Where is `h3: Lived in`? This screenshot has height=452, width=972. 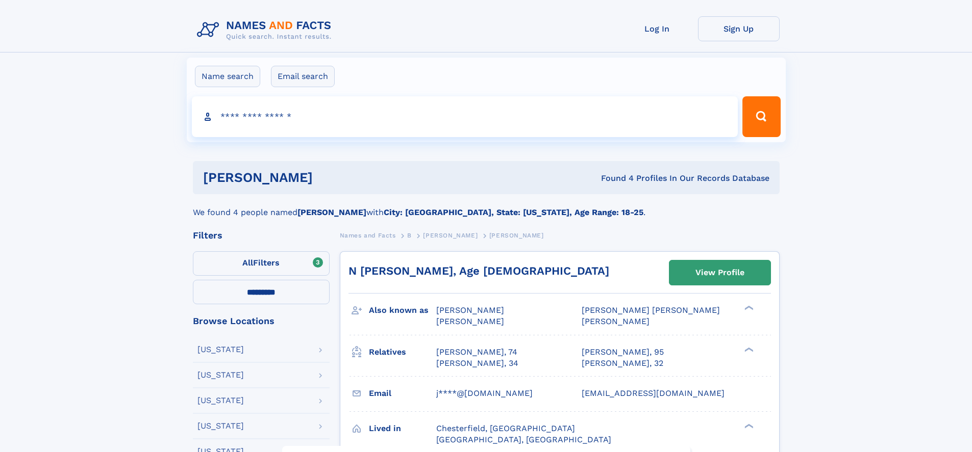 h3: Lived in is located at coordinates (402, 429).